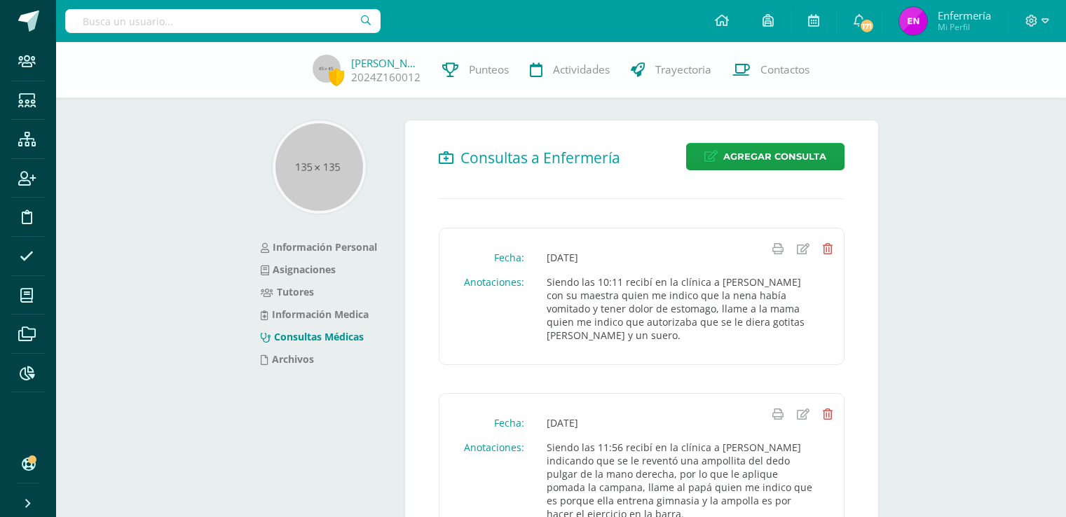  What do you see at coordinates (298, 269) in the screenshot?
I see `a: Asignaciones` at bounding box center [298, 269].